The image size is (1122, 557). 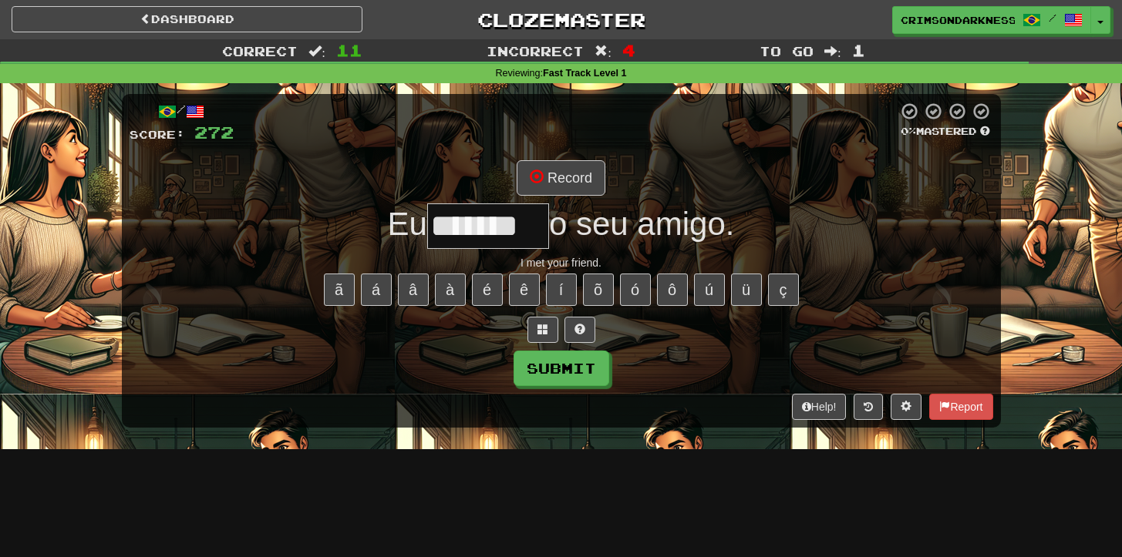 I want to click on a: Dashboard, so click(x=187, y=19).